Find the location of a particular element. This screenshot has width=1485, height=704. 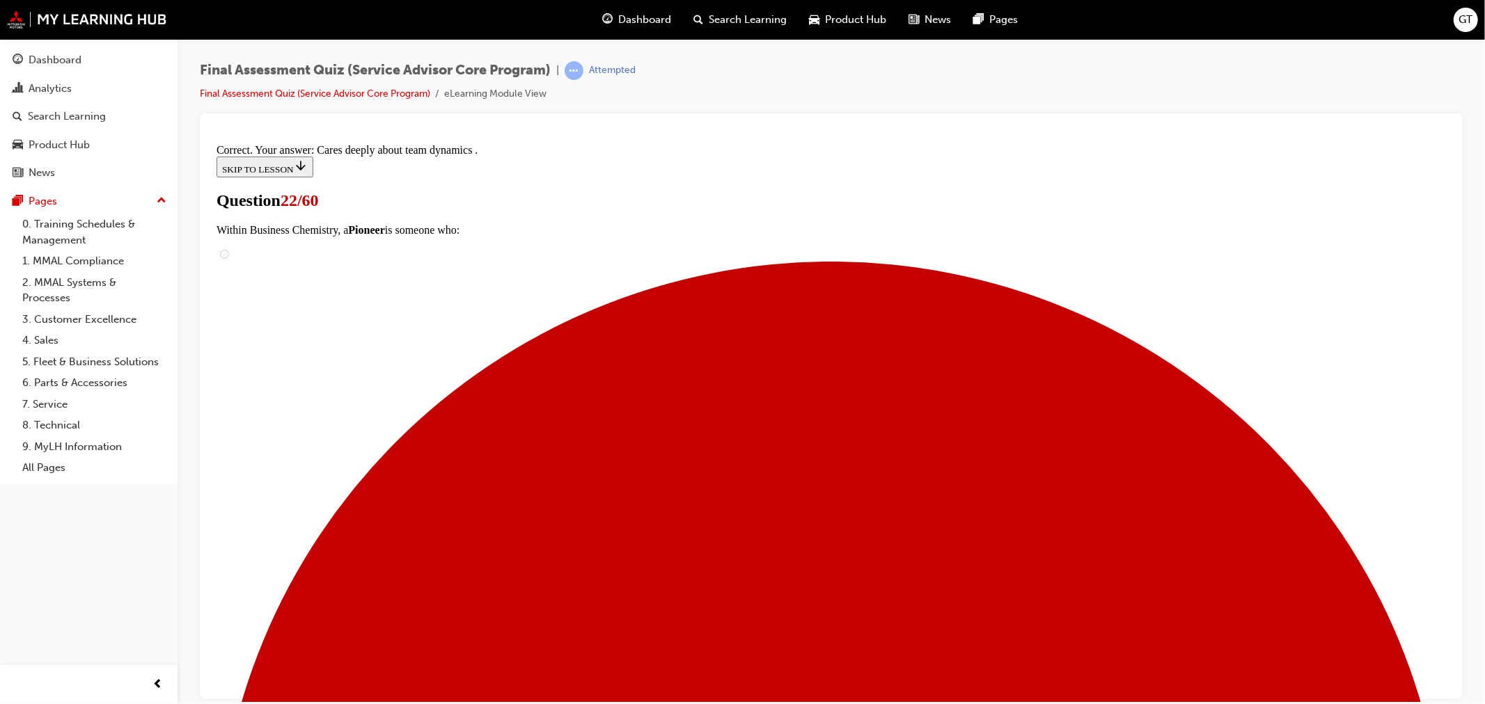

a: pages-iconPages is located at coordinates (996, 19).